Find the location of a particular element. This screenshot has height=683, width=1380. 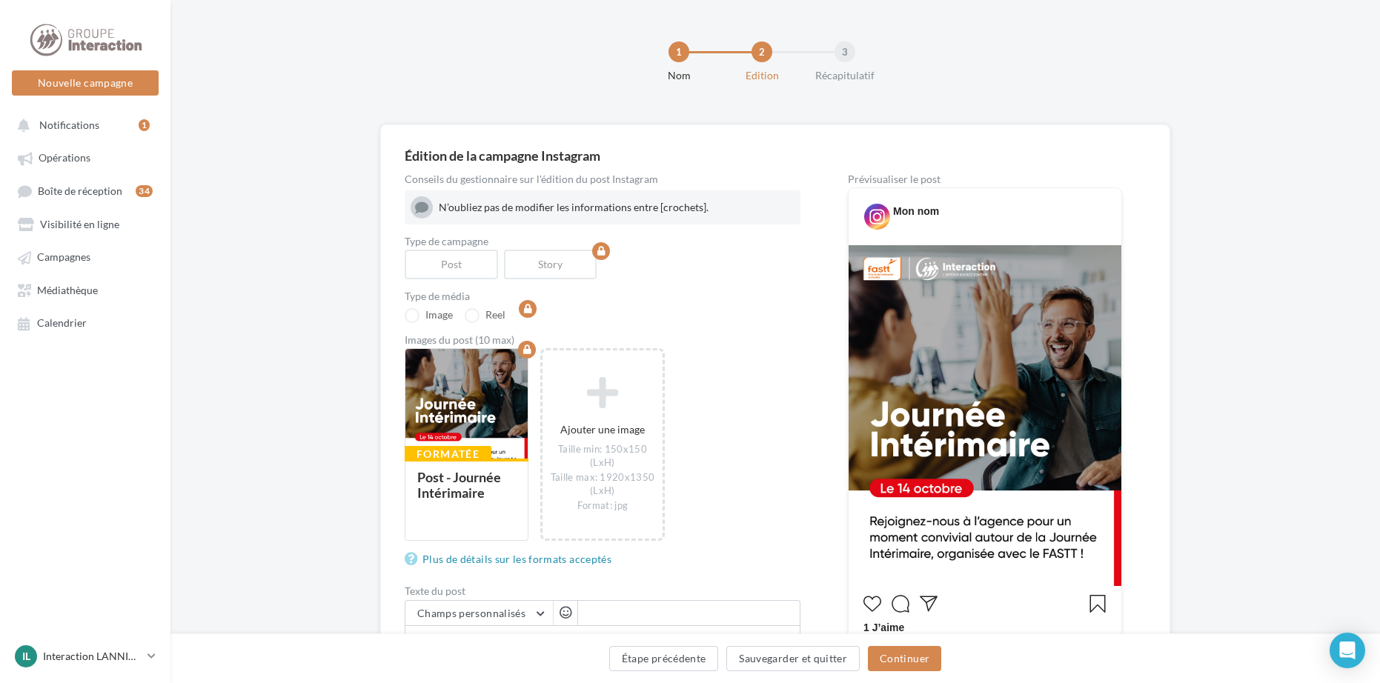

div: 1 J’aime is located at coordinates (985, 629).